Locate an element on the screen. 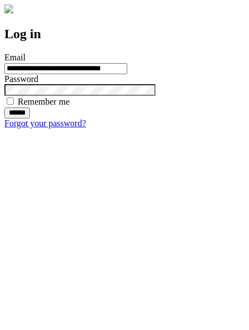 This screenshot has height=330, width=249. h2: Log in is located at coordinates (125, 34).